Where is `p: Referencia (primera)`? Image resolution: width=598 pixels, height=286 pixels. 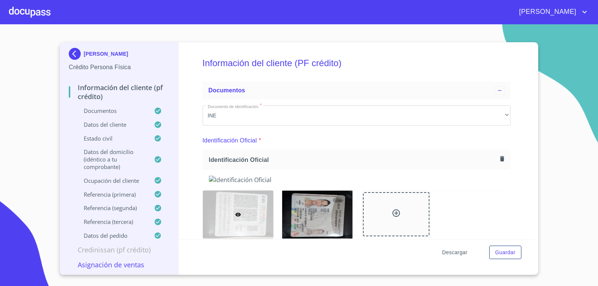
p: Referencia (primera) is located at coordinates (111, 195).